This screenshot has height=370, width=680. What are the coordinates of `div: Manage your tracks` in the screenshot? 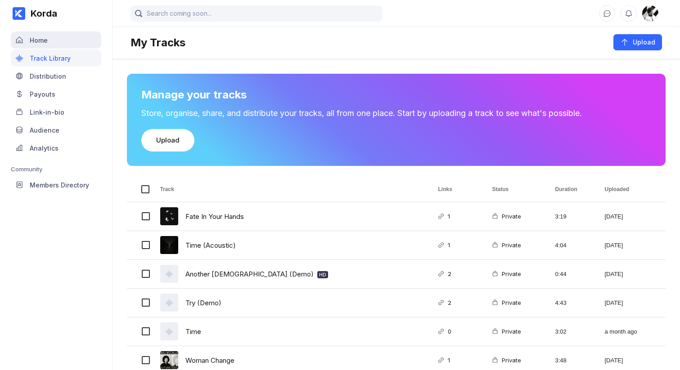 It's located at (396, 95).